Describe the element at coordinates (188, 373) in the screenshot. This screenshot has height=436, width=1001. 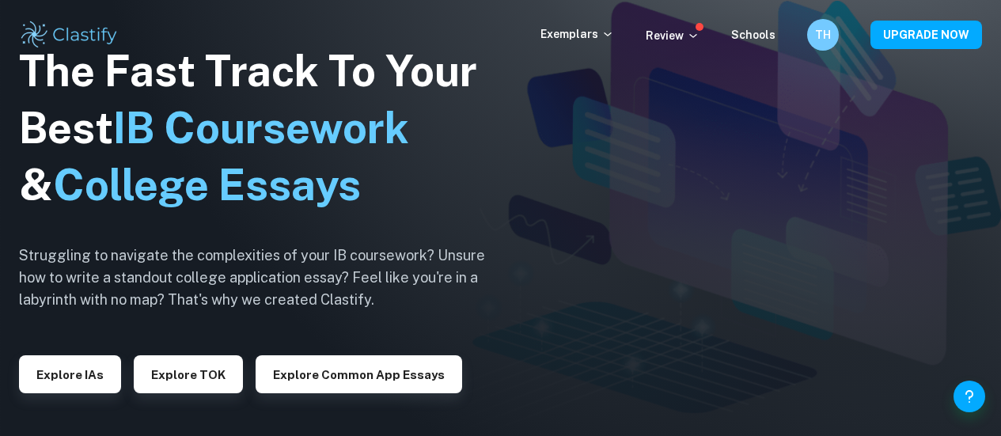
I see `a: Explore TOK` at that location.